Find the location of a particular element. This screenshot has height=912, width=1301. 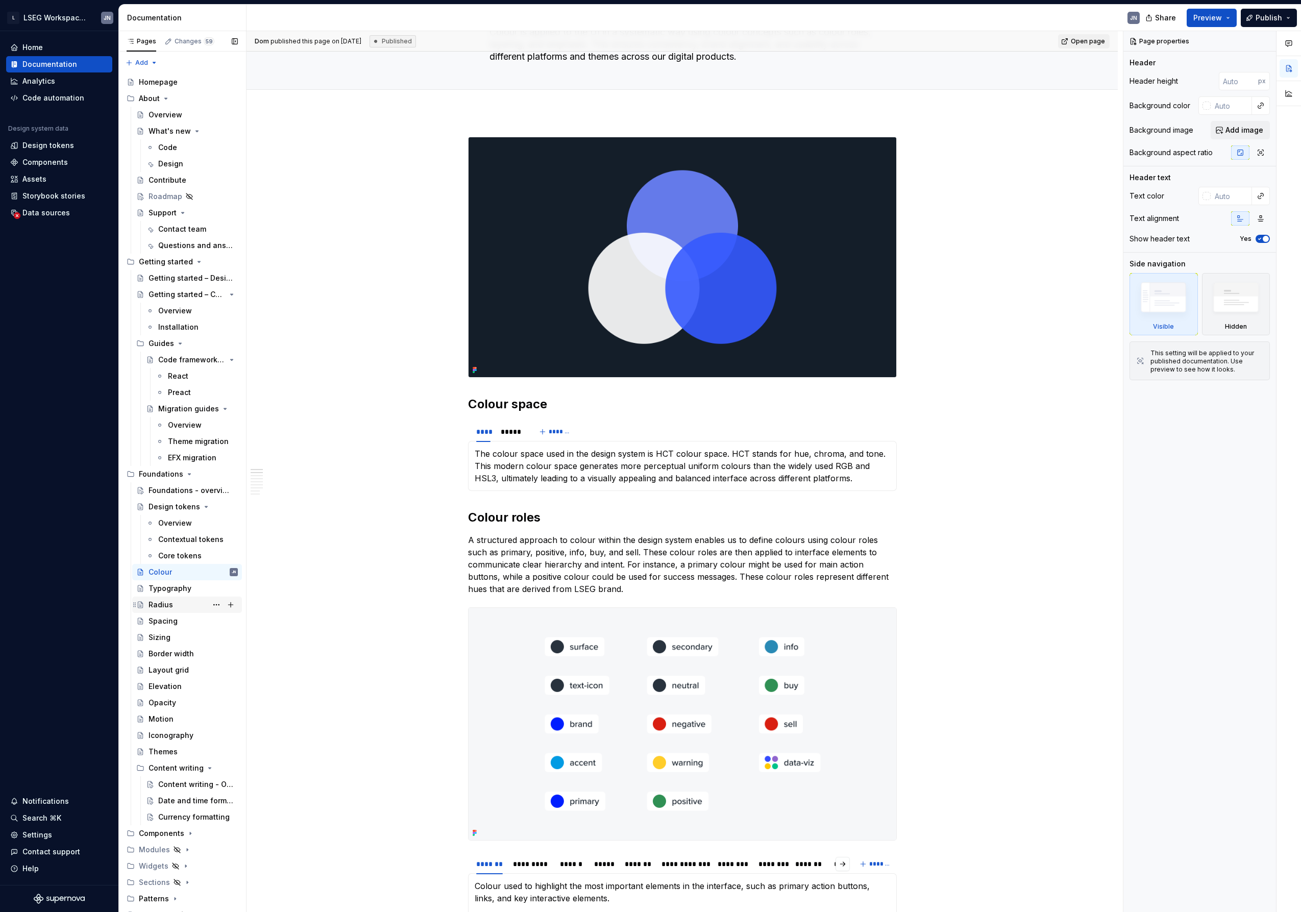

a: Support is located at coordinates (187, 213).